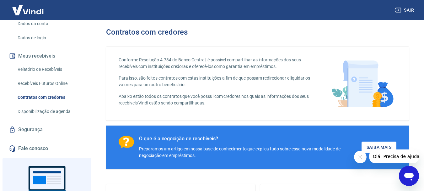 The width and height of the screenshot is (424, 191). What do you see at coordinates (126, 142) in the screenshot?
I see `img: Ícone com um ponto de interrogação.` at bounding box center [126, 142].